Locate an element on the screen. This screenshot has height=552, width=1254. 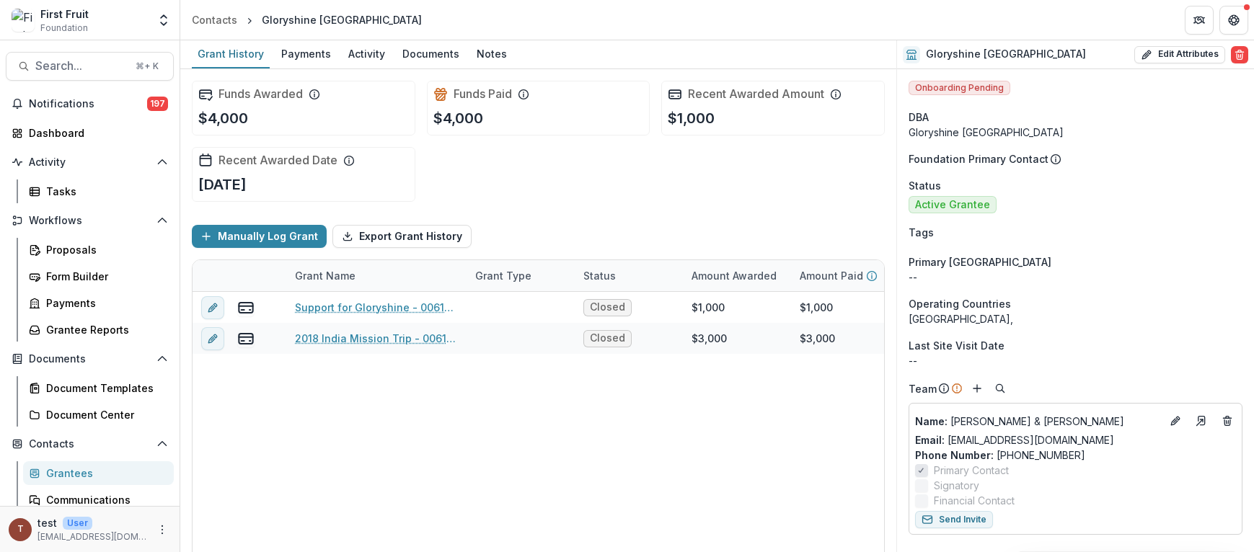
span: Documents is located at coordinates (89, 359).